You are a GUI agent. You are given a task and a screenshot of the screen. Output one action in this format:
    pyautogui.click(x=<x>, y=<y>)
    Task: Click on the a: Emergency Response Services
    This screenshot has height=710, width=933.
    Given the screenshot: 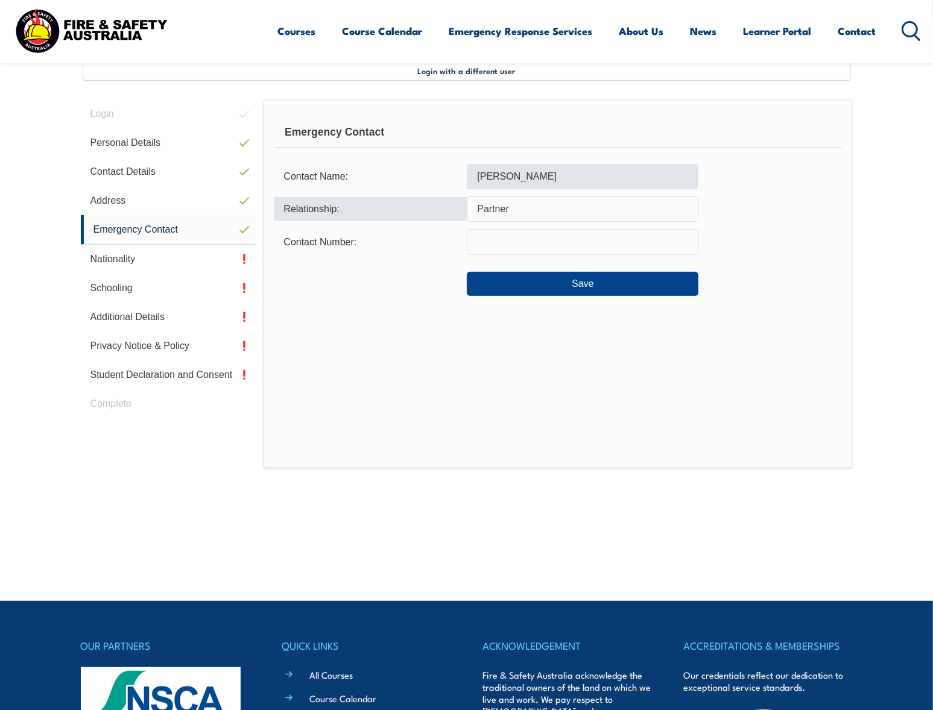 What is the action you would take?
    pyautogui.click(x=521, y=31)
    